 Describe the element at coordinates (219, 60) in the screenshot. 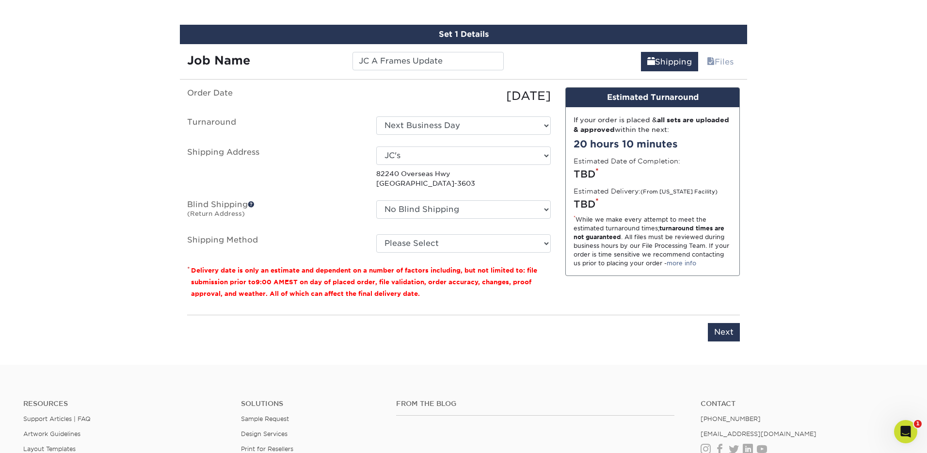

I see `strong: Job Name` at that location.